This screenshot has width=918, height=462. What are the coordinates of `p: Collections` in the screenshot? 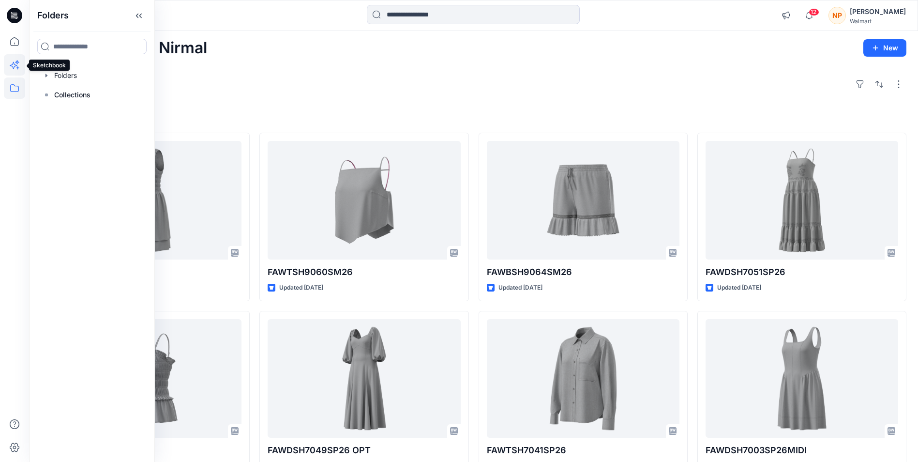 It's located at (72, 95).